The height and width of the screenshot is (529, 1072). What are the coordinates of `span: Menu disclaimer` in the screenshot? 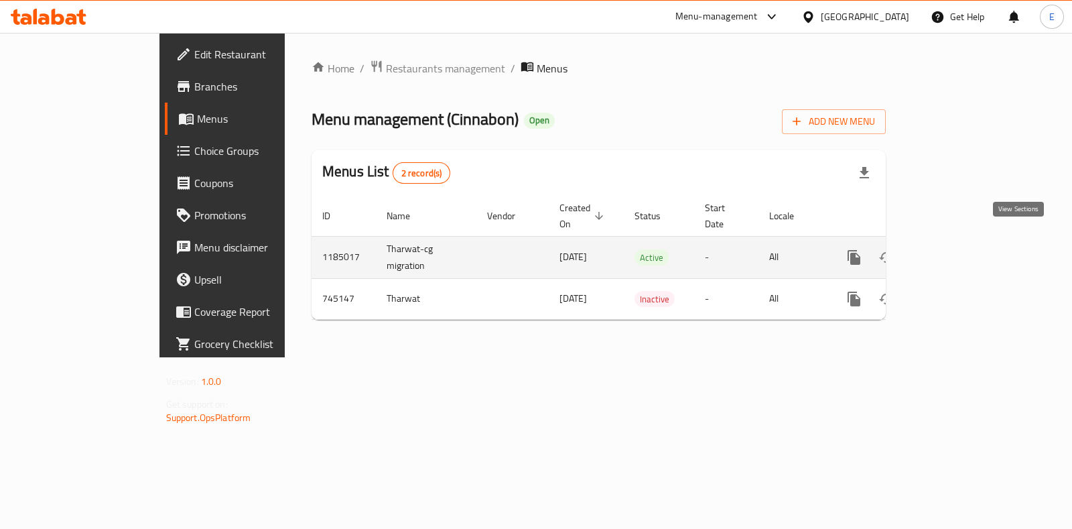 It's located at (261, 247).